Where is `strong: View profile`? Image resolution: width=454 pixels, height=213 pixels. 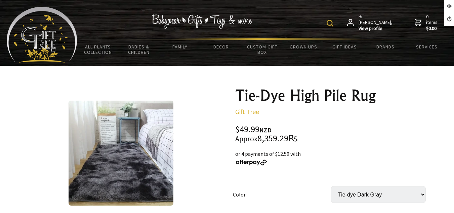 strong: View profile is located at coordinates (376, 29).